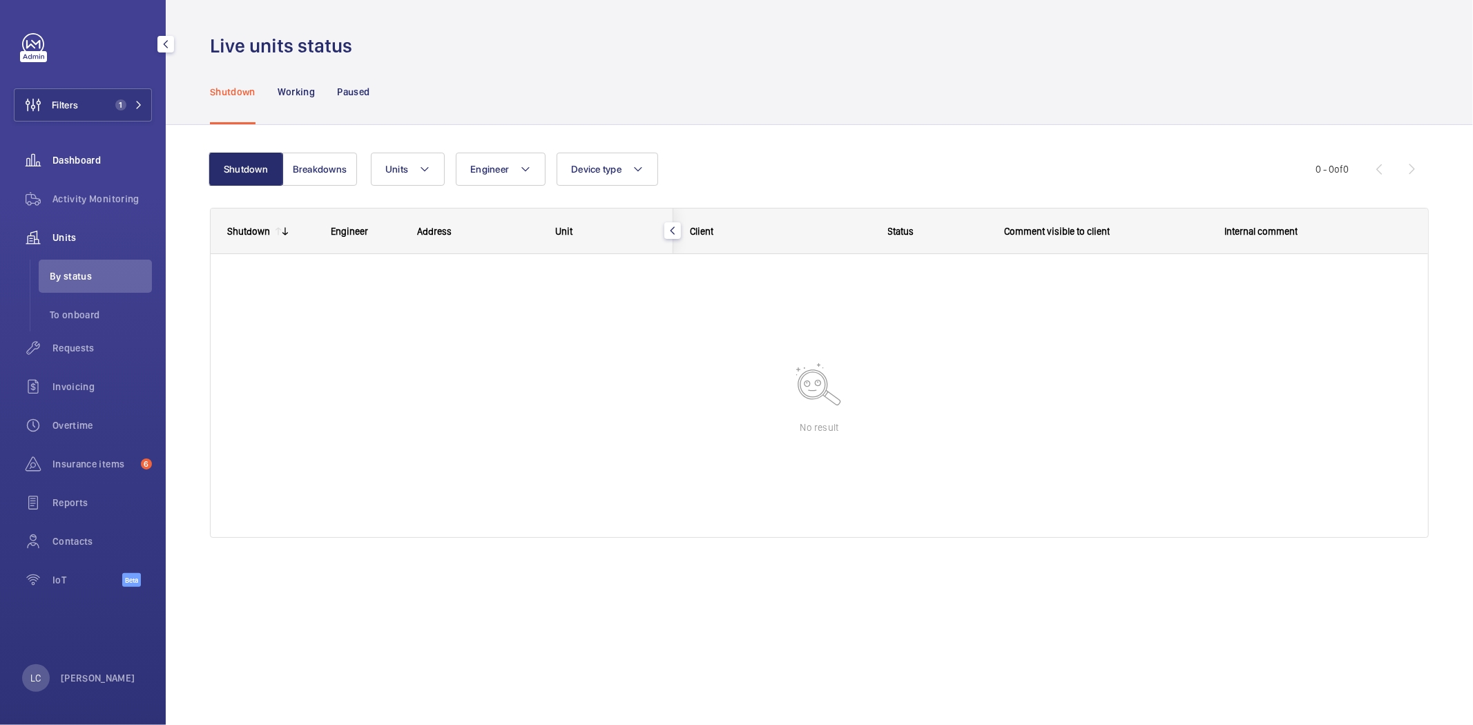 This screenshot has height=725, width=1473. Describe the element at coordinates (407, 169) in the screenshot. I see `button: Units` at that location.